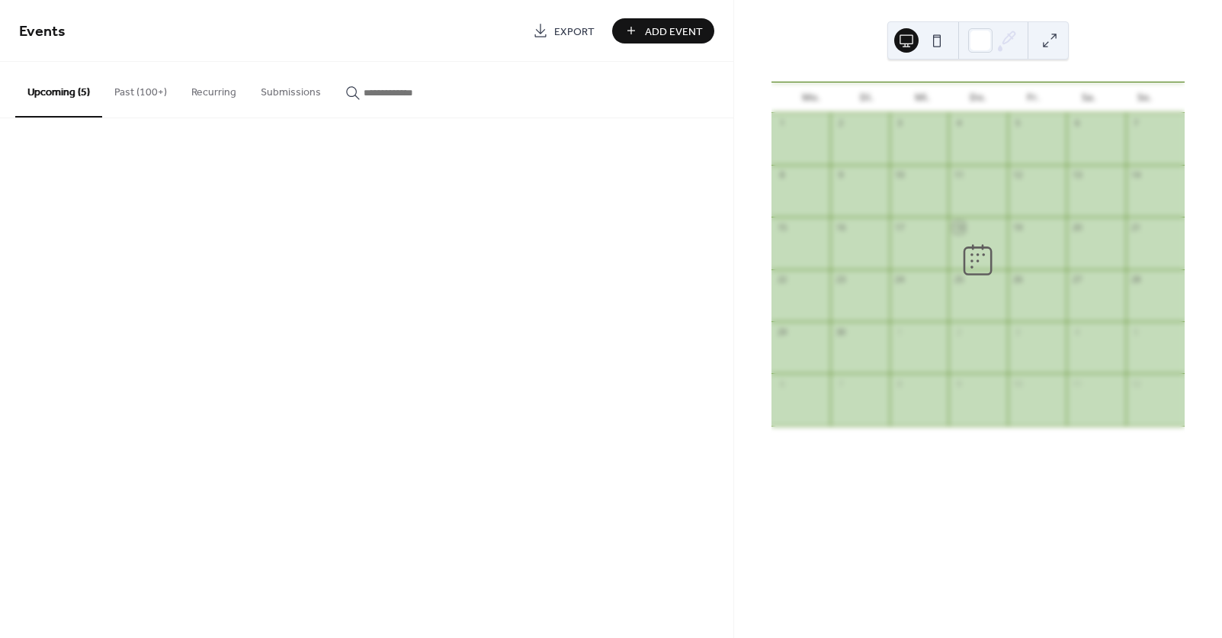  Describe the element at coordinates (959, 279) in the screenshot. I see `div: 25` at that location.